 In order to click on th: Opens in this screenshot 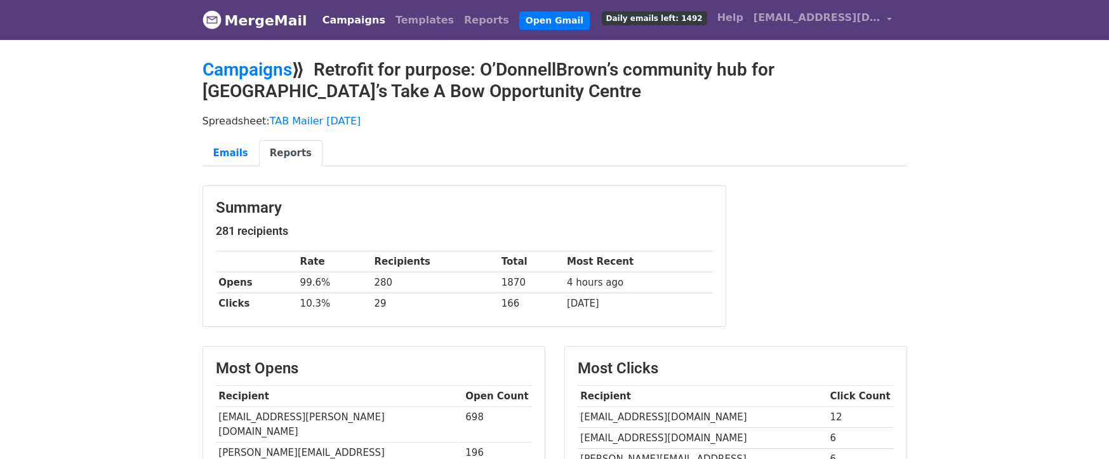, I will do `click(256, 283)`.